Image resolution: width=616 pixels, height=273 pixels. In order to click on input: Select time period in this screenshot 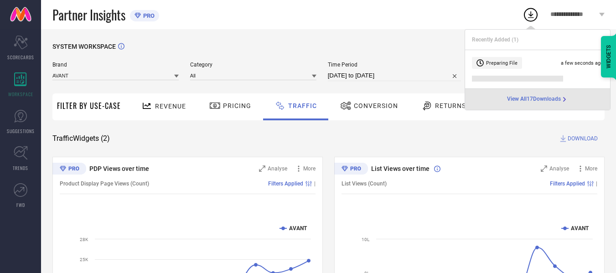, I will do `click(395, 76)`.